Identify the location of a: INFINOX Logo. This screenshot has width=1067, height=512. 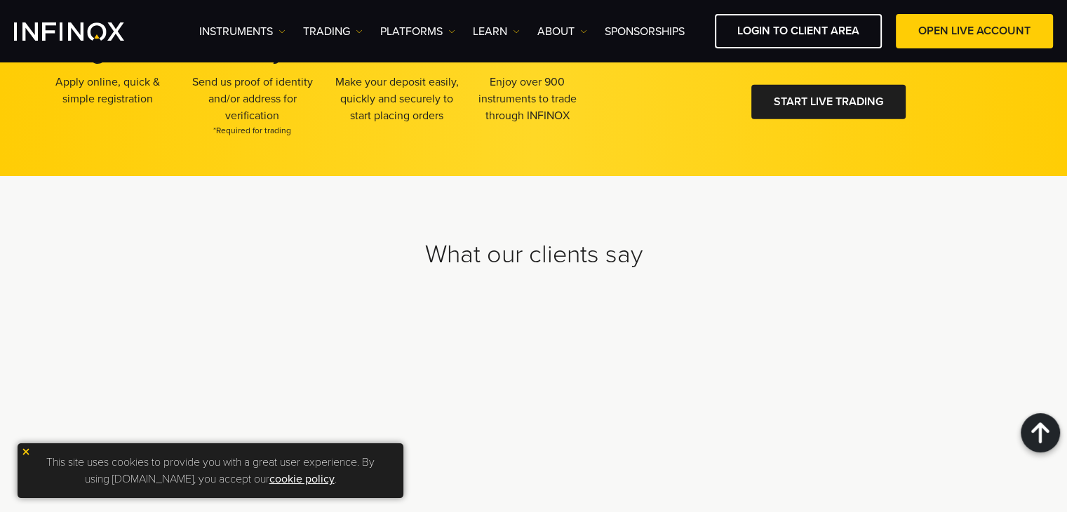
(86, 32).